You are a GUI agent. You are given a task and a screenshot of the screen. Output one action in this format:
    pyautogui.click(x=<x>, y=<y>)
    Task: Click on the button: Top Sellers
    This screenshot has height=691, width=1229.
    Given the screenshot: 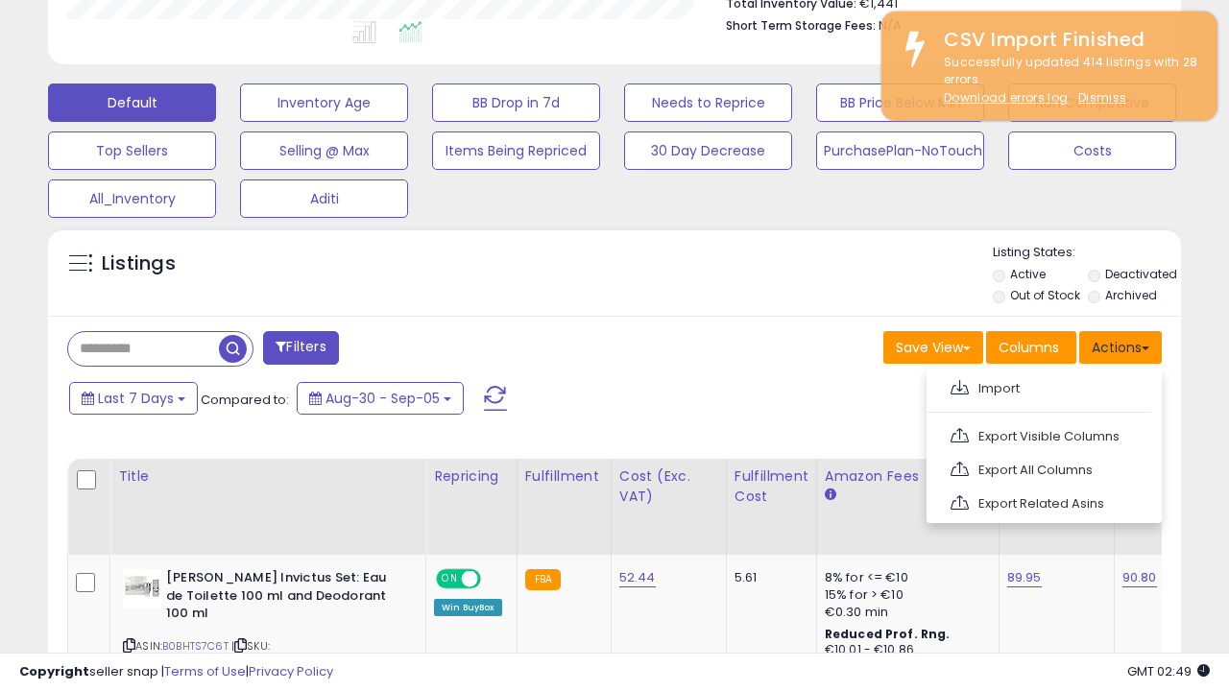 What is the action you would take?
    pyautogui.click(x=132, y=151)
    